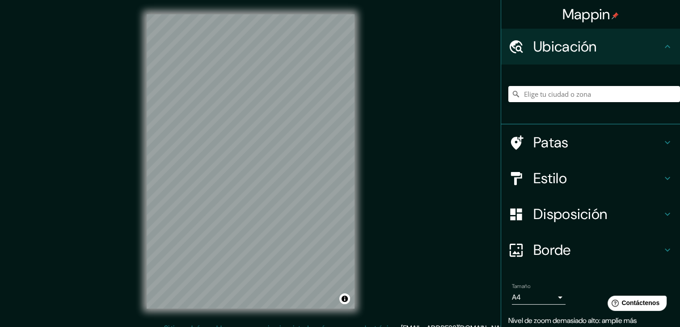 The height and width of the screenshot is (327, 680). I want to click on font: Nivel de zoom demasiado alto: amplíe más, so click(572, 320).